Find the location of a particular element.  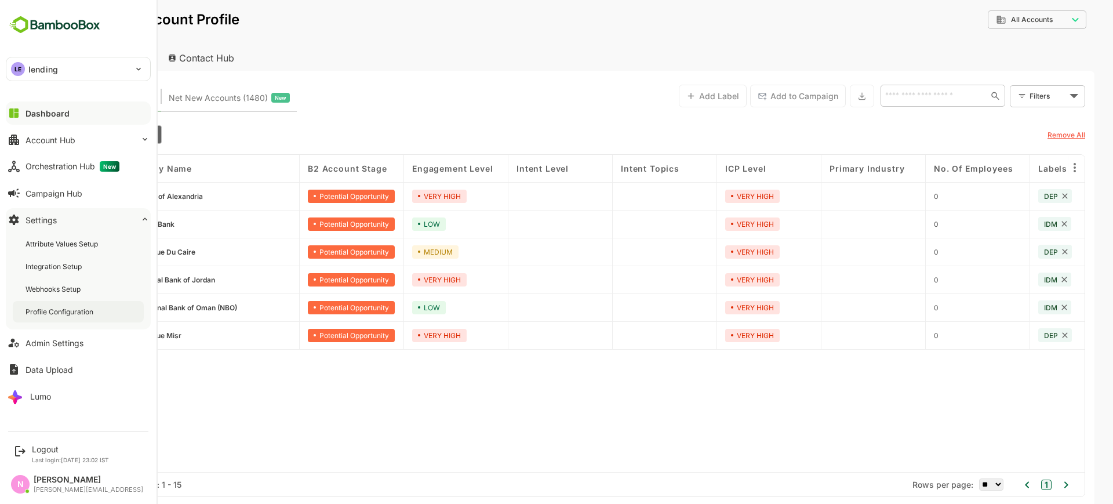

div: N is located at coordinates (20, 484).